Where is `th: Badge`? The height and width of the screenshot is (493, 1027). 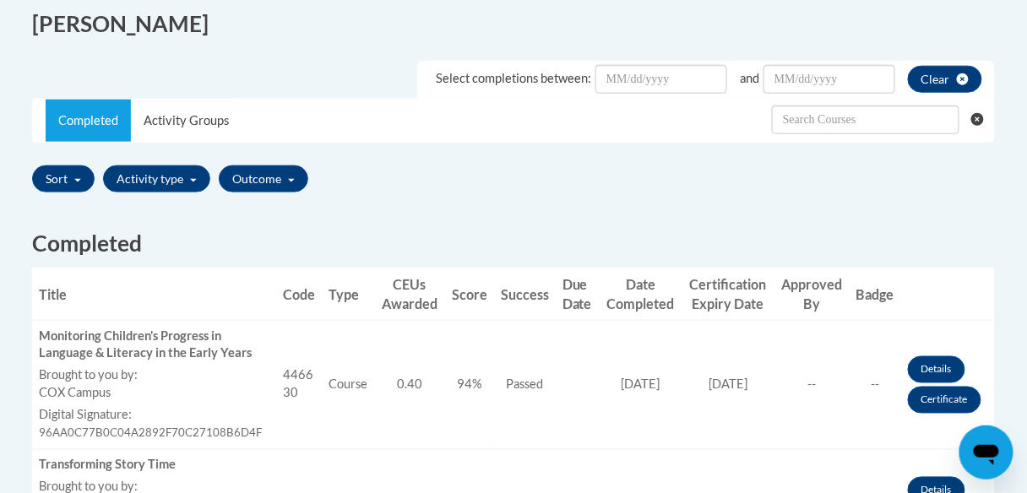
th: Badge is located at coordinates (875, 294).